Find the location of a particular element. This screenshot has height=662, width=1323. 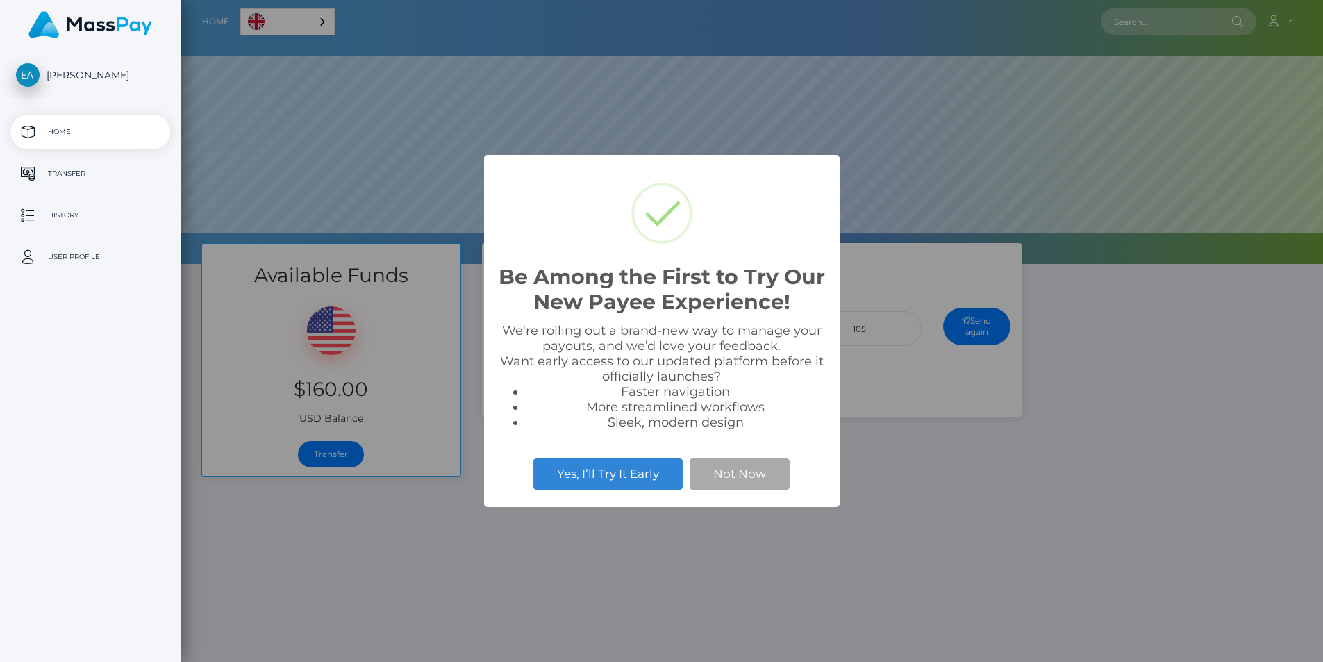

p: Transfer is located at coordinates (90, 174).